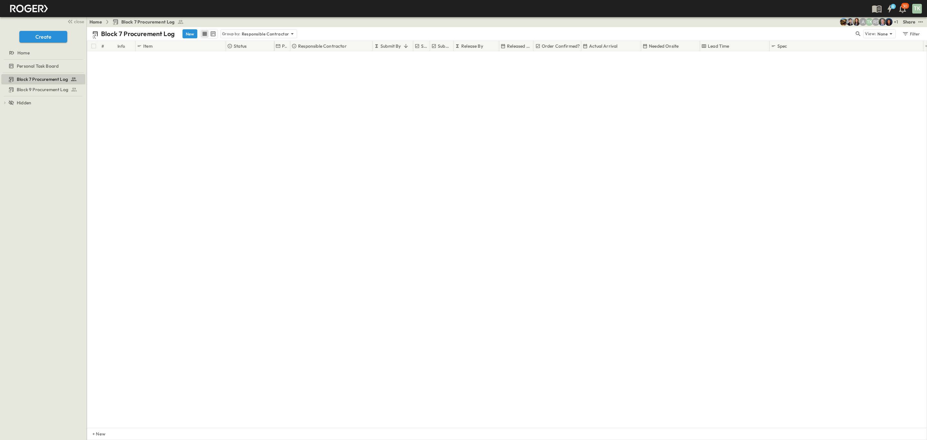 The width and height of the screenshot is (927, 440). I want to click on div: Share, so click(909, 22).